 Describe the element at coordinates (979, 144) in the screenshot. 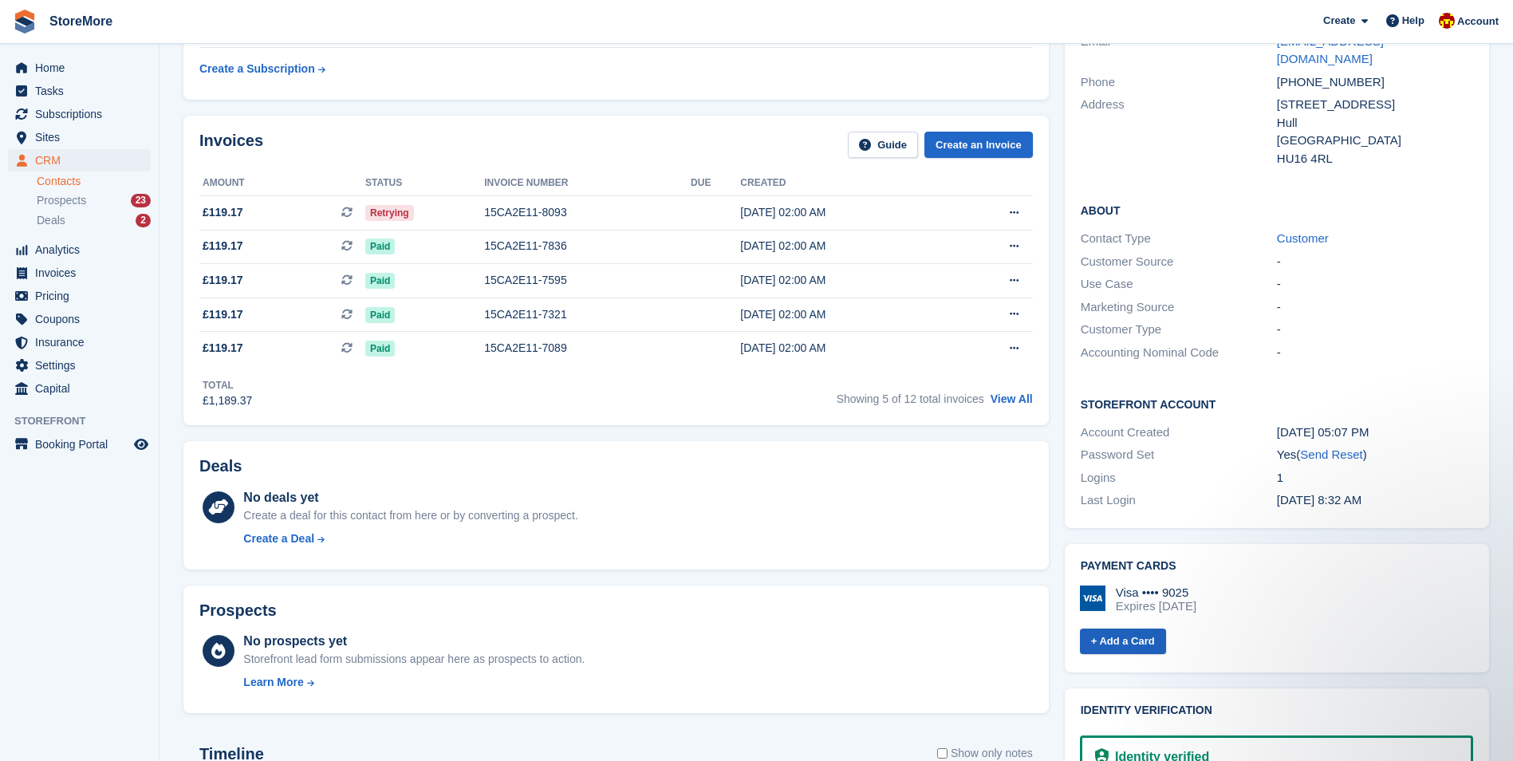

I see `a: Create an Invoice` at that location.